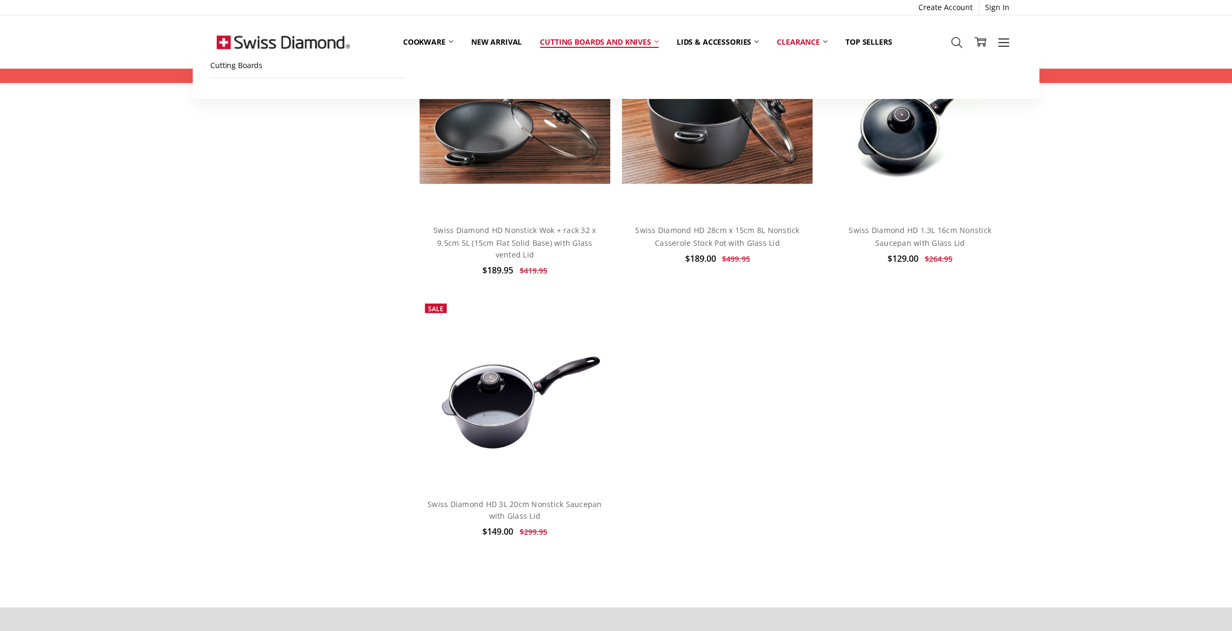 The image size is (1232, 631). I want to click on span: $499.95, so click(736, 258).